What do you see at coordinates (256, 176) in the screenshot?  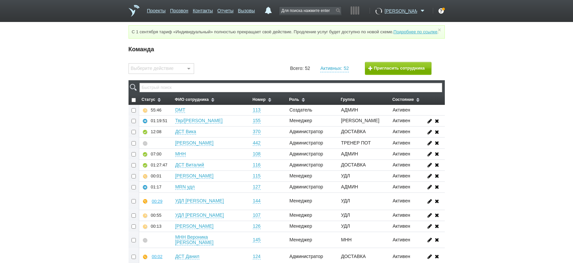 I see `a: 115` at bounding box center [256, 176].